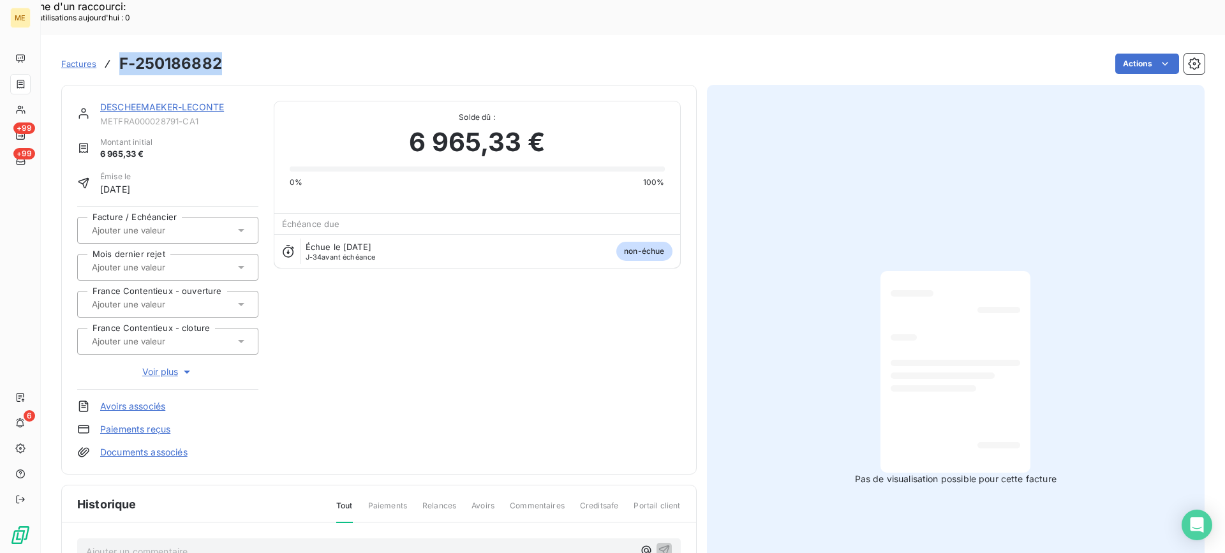 Image resolution: width=1225 pixels, height=553 pixels. I want to click on span: Historique, so click(107, 504).